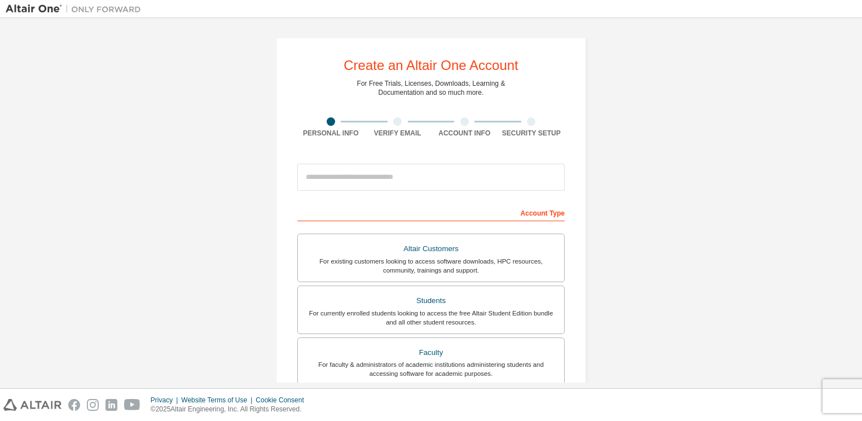 The width and height of the screenshot is (862, 421). I want to click on div: For currently enrolled students looking to access the free Altair Student Edition bundle and all ..., so click(431, 318).